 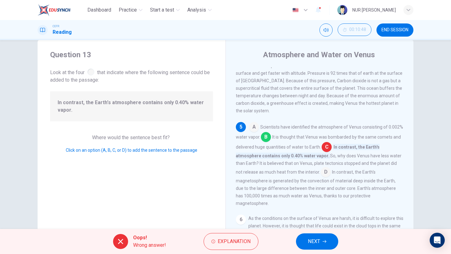 I want to click on span: CEFR, so click(x=56, y=26).